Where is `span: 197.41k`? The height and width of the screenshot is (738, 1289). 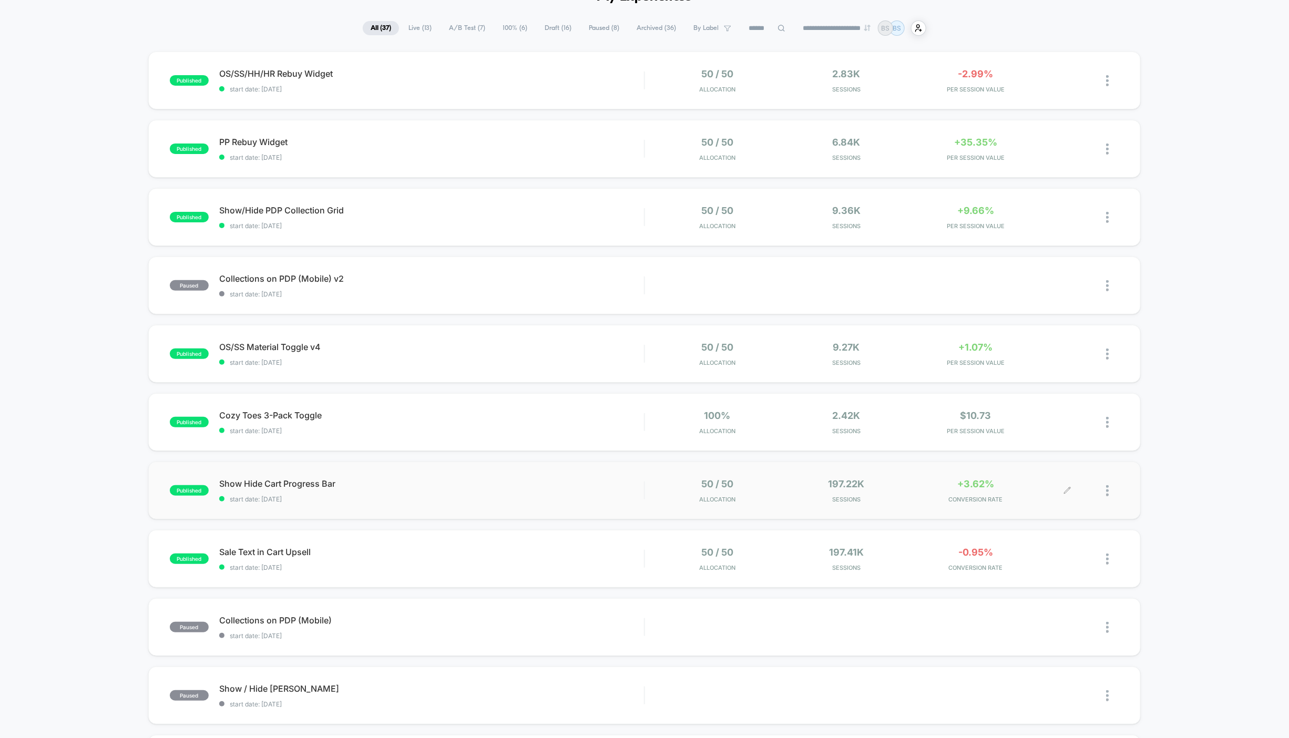
span: 197.41k is located at coordinates (846, 552).